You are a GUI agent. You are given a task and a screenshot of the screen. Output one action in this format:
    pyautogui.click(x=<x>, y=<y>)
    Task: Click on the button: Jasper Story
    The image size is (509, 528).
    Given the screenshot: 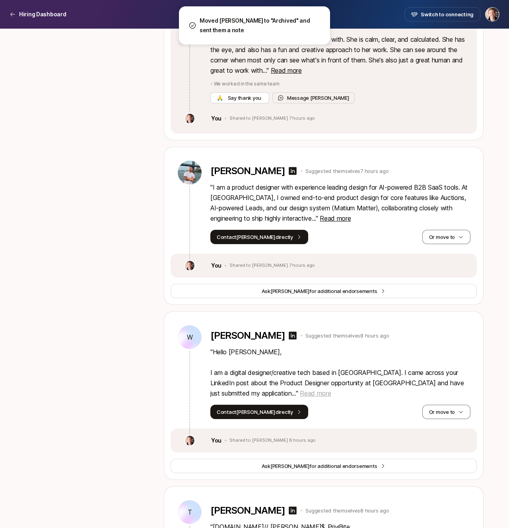 What is the action you would take?
    pyautogui.click(x=493, y=14)
    